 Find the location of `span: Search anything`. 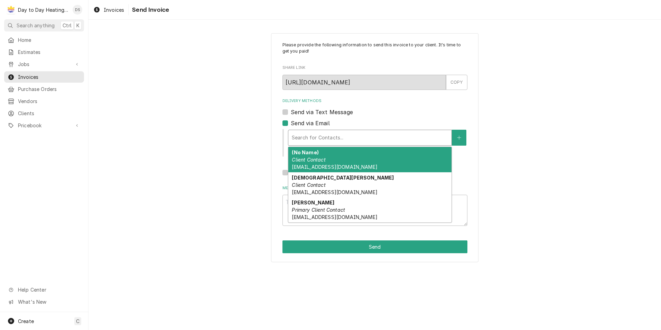

span: Search anything is located at coordinates (36, 25).